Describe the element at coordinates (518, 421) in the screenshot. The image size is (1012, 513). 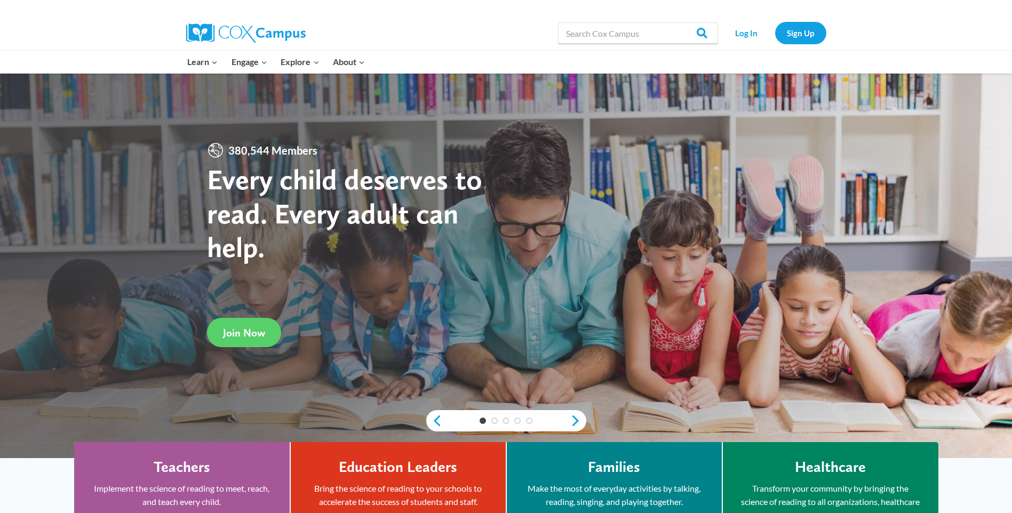
I see `a: 4` at that location.